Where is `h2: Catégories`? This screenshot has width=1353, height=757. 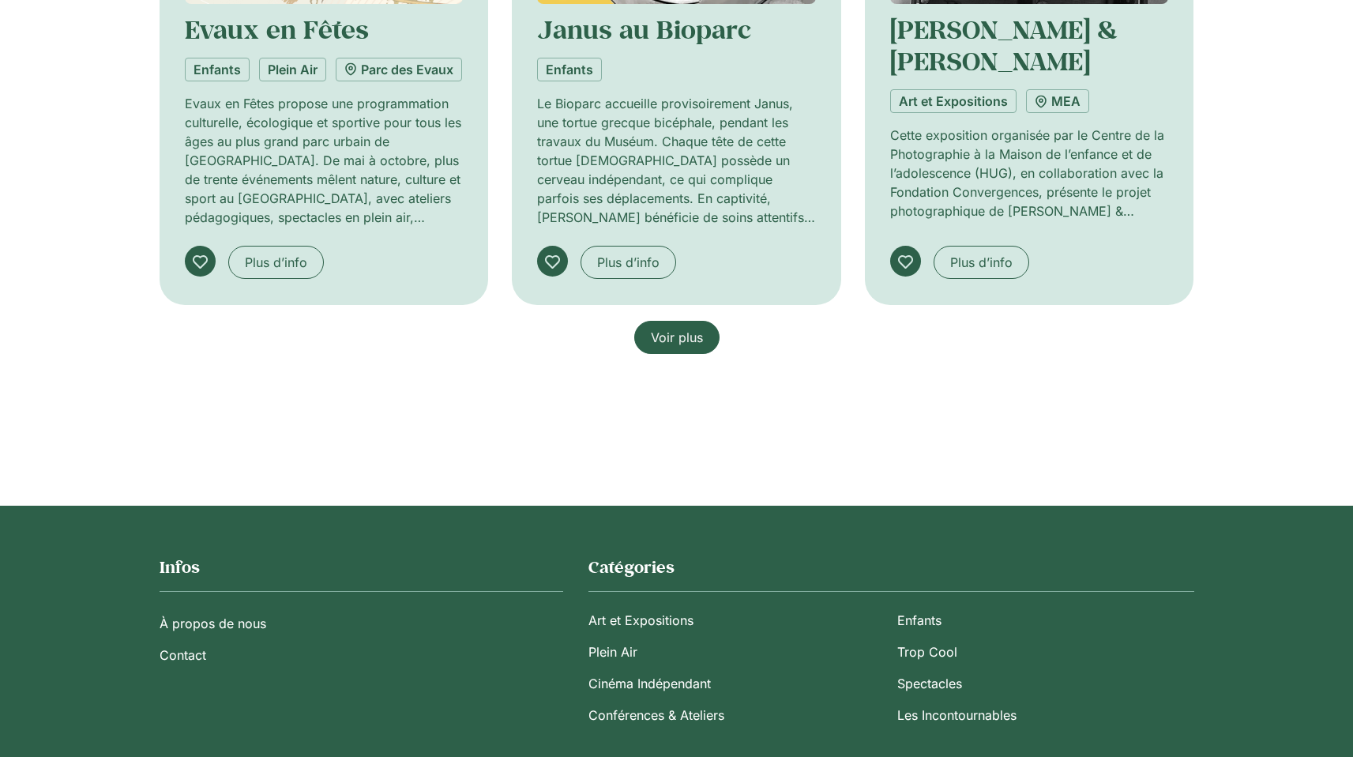
h2: Catégories is located at coordinates (891, 567).